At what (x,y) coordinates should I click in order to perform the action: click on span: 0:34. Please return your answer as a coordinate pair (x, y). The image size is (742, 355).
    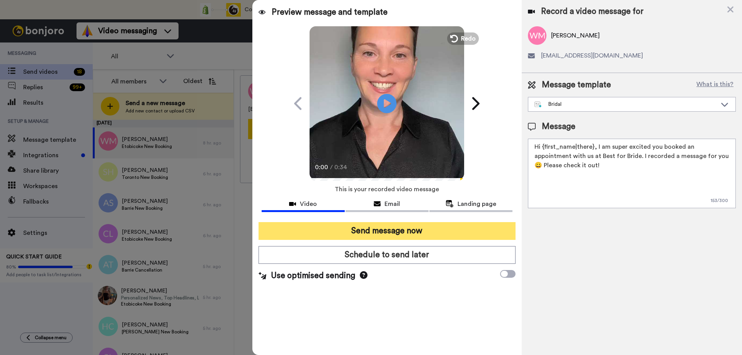
    Looking at the image, I should click on (341, 167).